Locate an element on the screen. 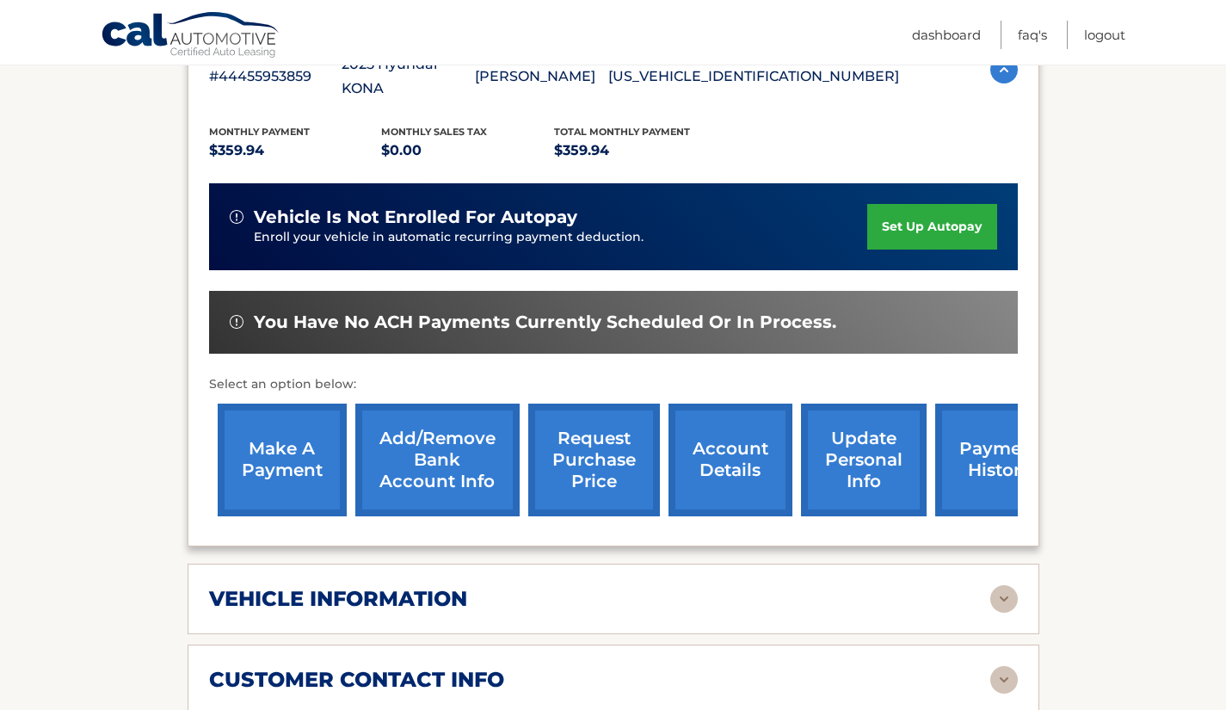 The height and width of the screenshot is (710, 1226). a: update personal info is located at coordinates (864, 460).